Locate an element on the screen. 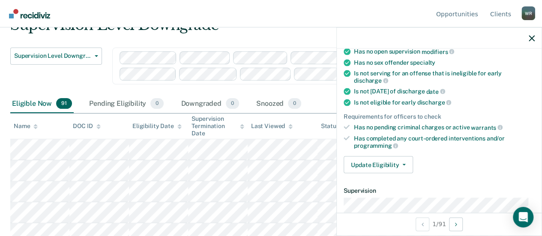 The width and height of the screenshot is (542, 236). button: Previous Opportunity is located at coordinates (422, 224).